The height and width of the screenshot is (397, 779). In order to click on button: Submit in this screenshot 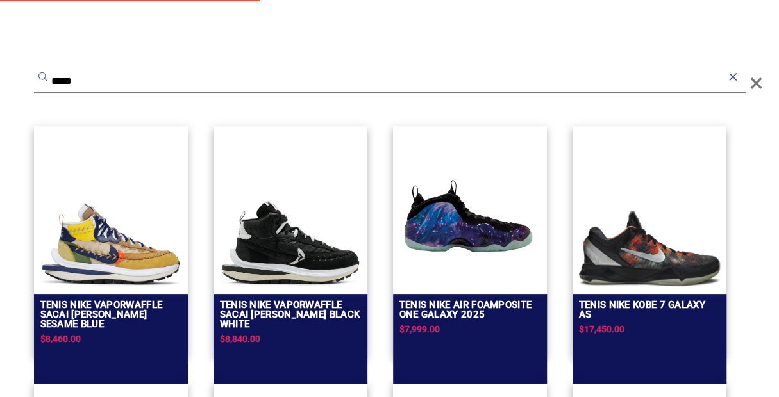, I will do `click(43, 77)`.